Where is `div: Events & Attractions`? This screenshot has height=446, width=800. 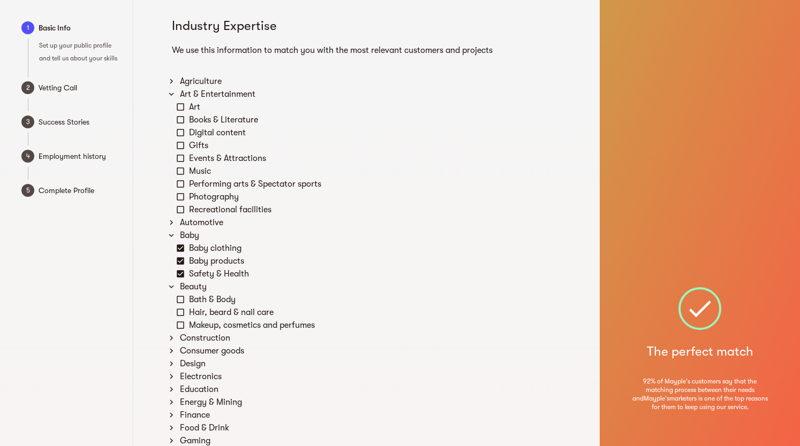
div: Events & Attractions is located at coordinates (376, 158).